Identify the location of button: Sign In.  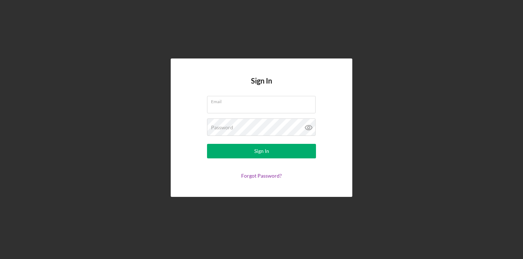
(261, 151).